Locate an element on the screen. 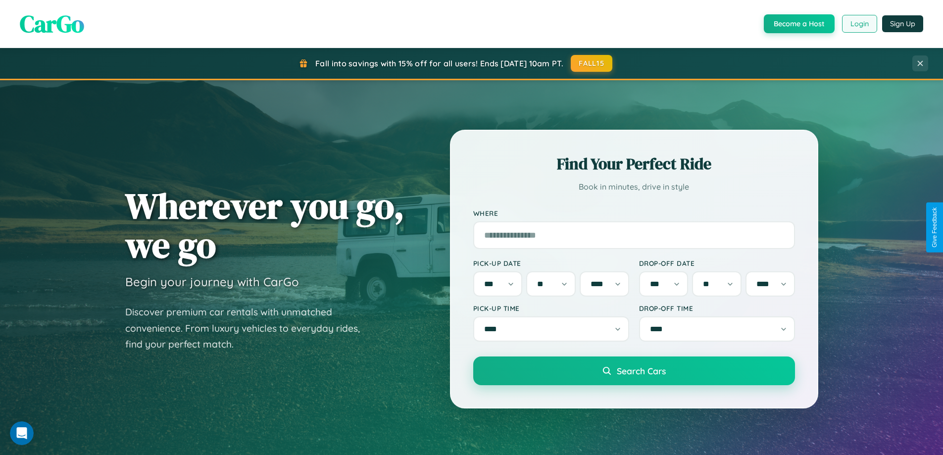  p: Book in minutes, drive in style is located at coordinates (634, 187).